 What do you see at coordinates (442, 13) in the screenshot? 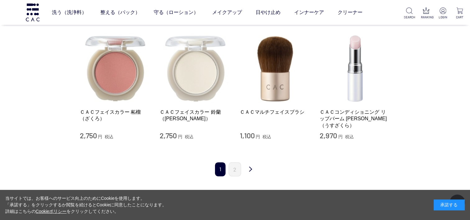
I see `a: LOGIN` at bounding box center [442, 13].